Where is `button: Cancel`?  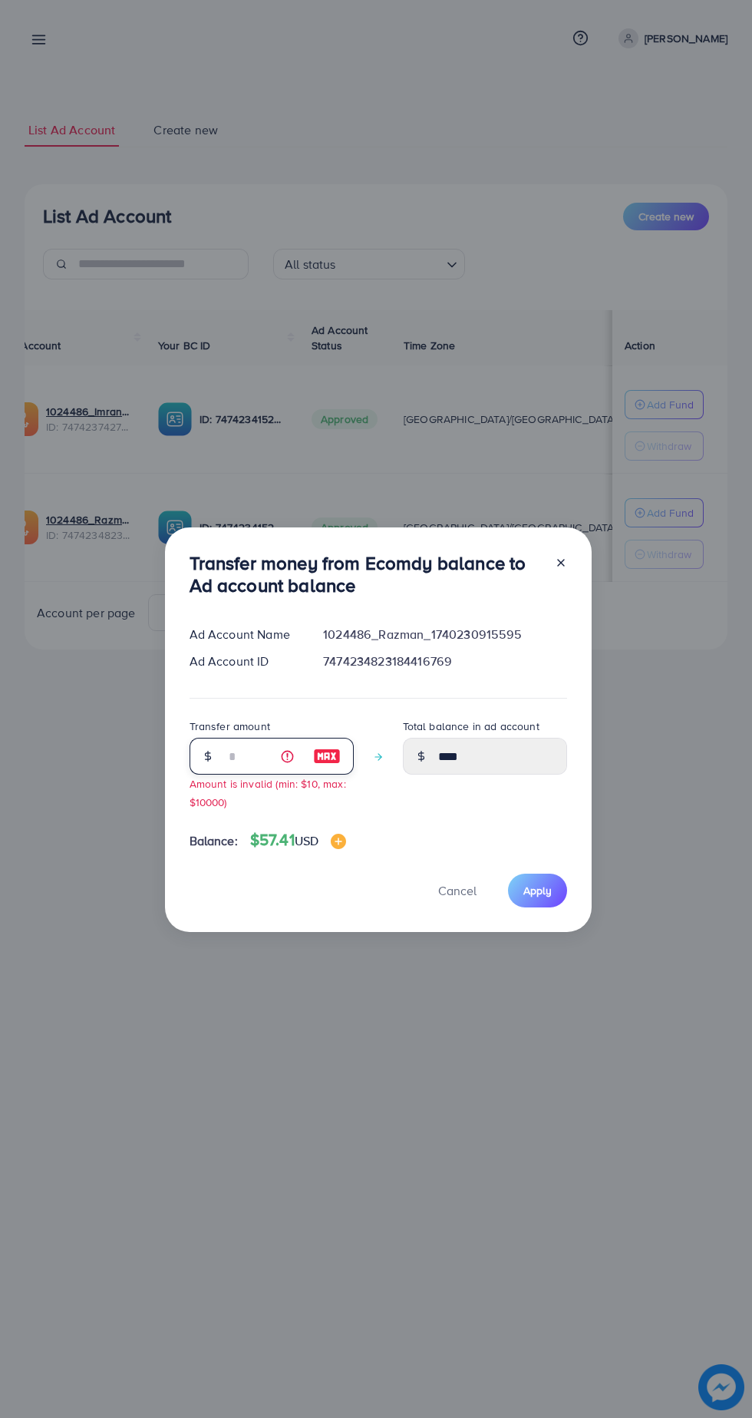
button: Cancel is located at coordinates (458, 890).